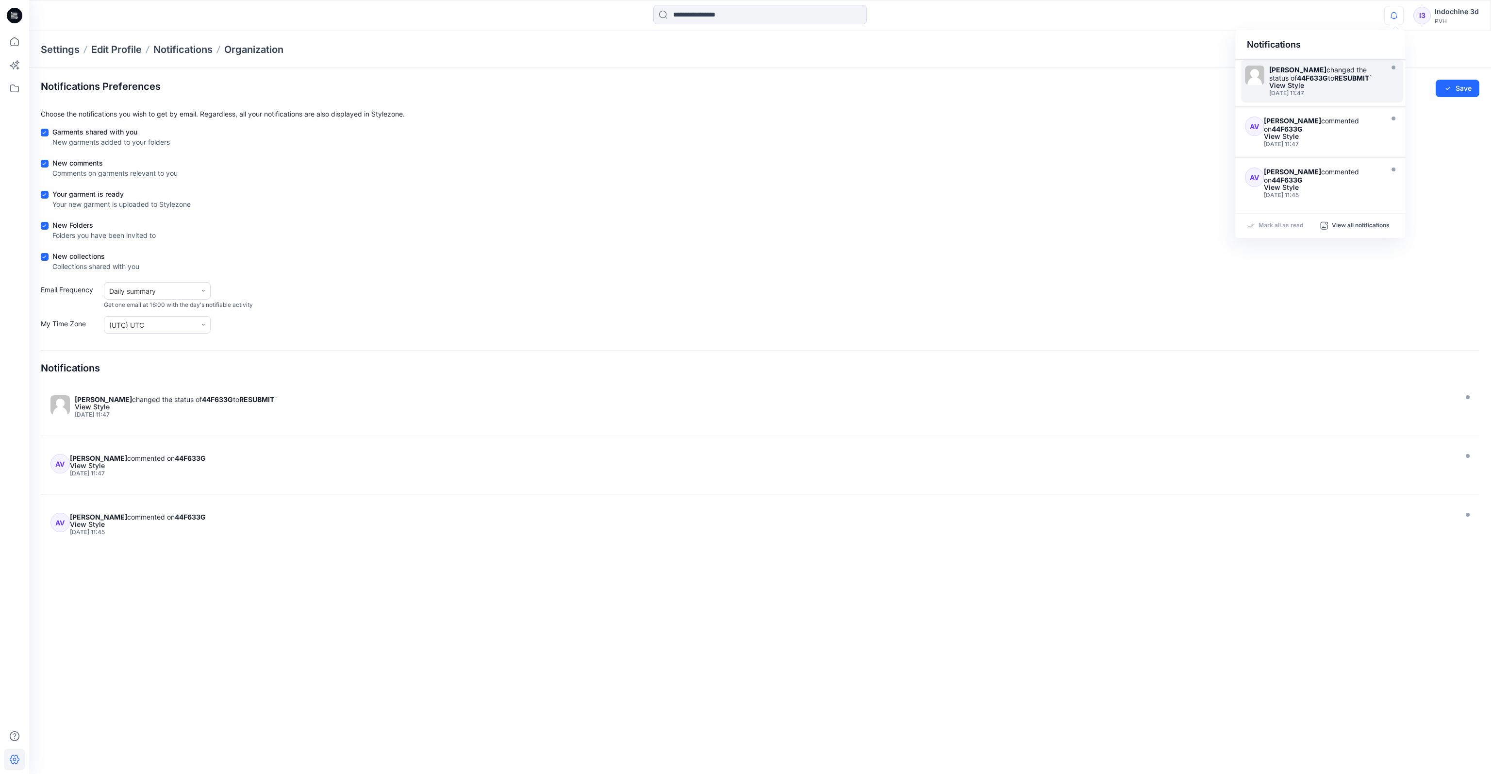 This screenshot has height=774, width=1491. I want to click on div: Folders you have been invited to, so click(104, 235).